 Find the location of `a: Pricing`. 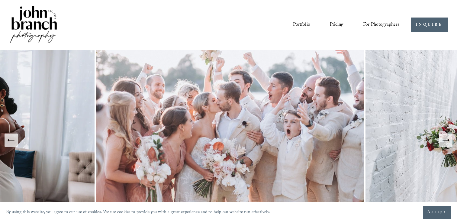

a: Pricing is located at coordinates (337, 25).